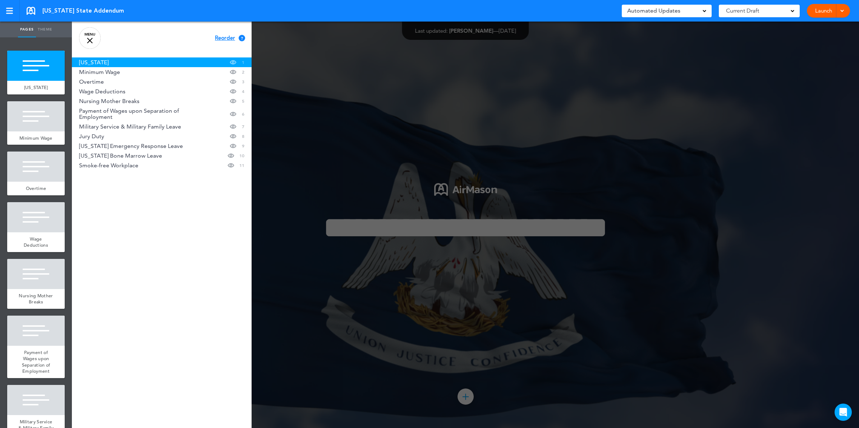  Describe the element at coordinates (130, 126) in the screenshot. I see `span: Military Service & Military Family Leave` at that location.